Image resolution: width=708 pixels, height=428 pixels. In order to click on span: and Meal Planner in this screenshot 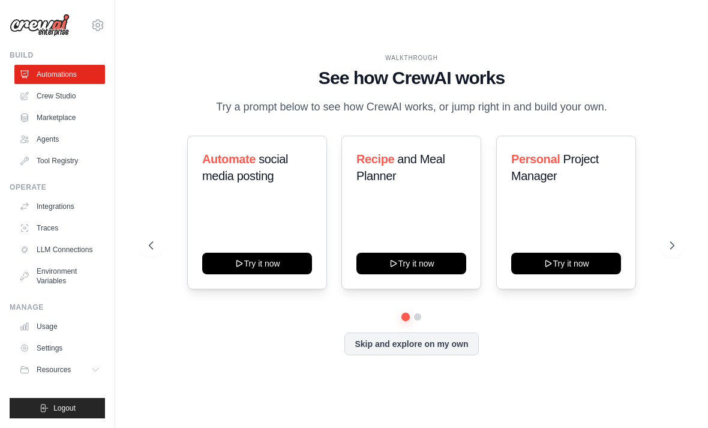, I will do `click(400, 167)`.